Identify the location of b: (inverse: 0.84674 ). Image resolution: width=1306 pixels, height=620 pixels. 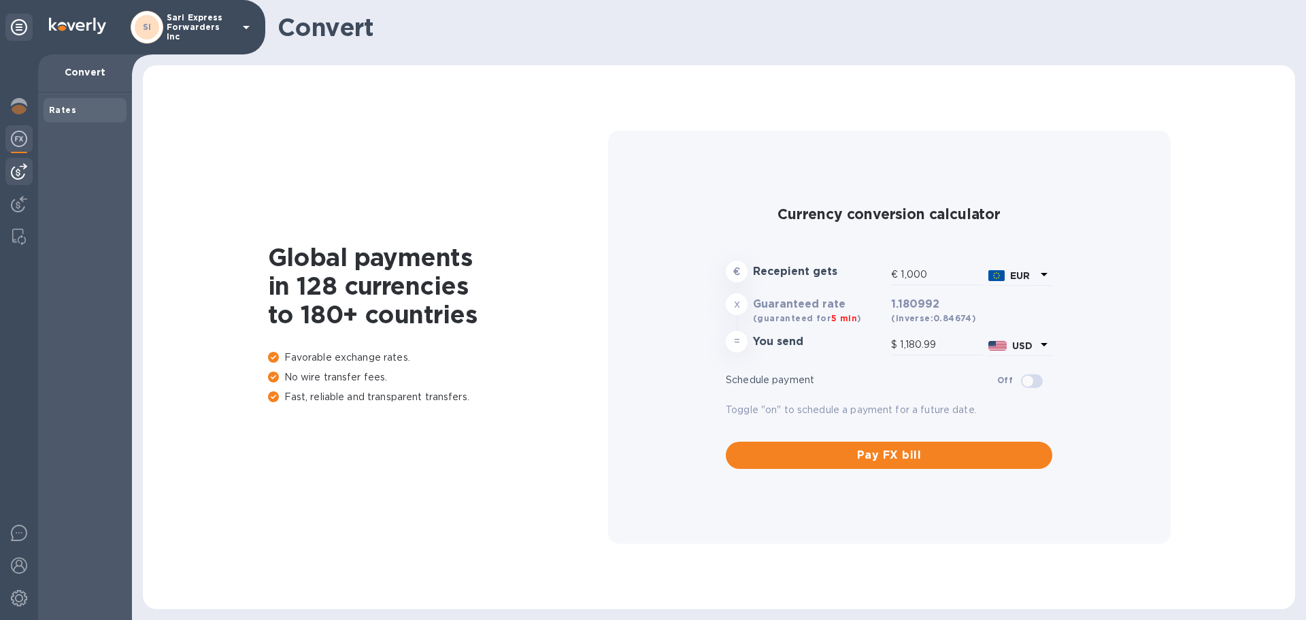
(933, 318).